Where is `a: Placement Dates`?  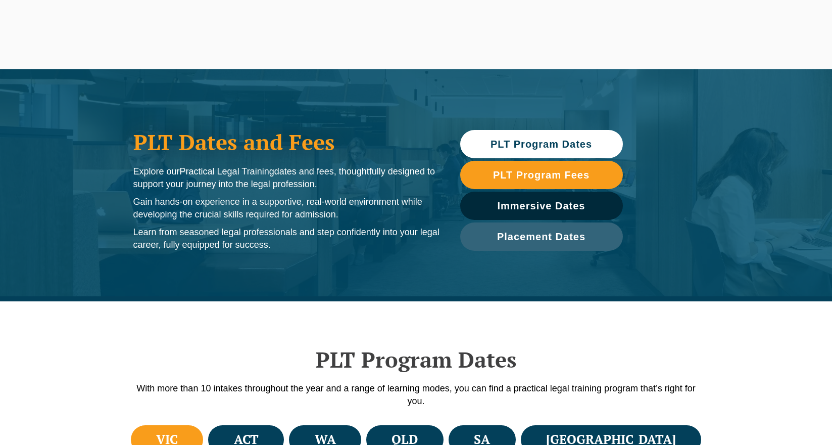
a: Placement Dates is located at coordinates (542, 236).